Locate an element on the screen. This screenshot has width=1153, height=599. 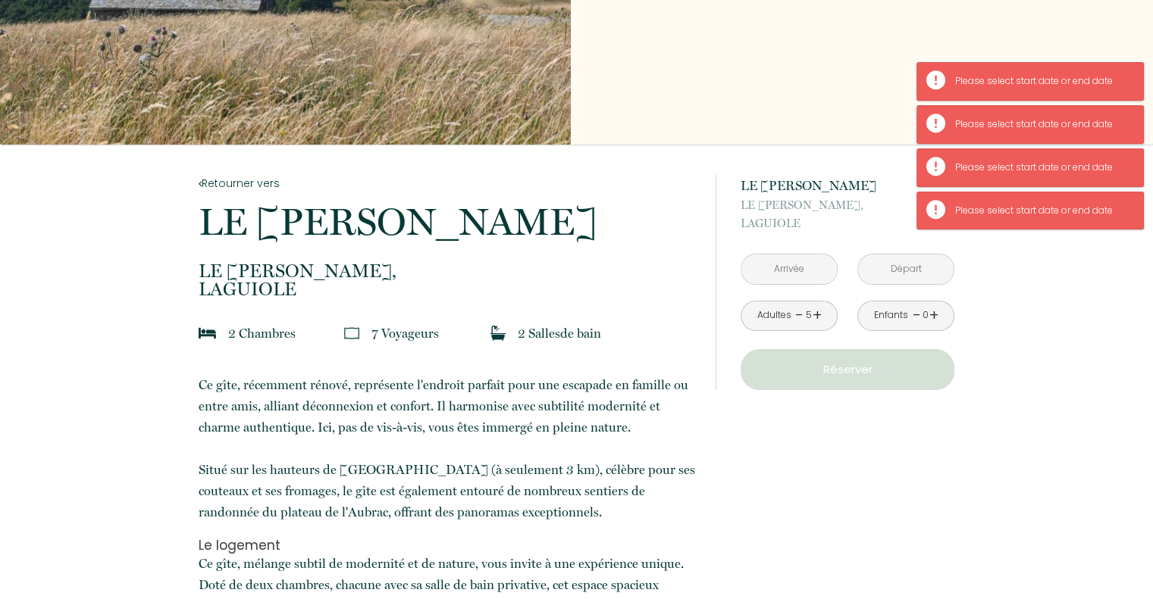
h3: Le logement is located at coordinates (447, 546).